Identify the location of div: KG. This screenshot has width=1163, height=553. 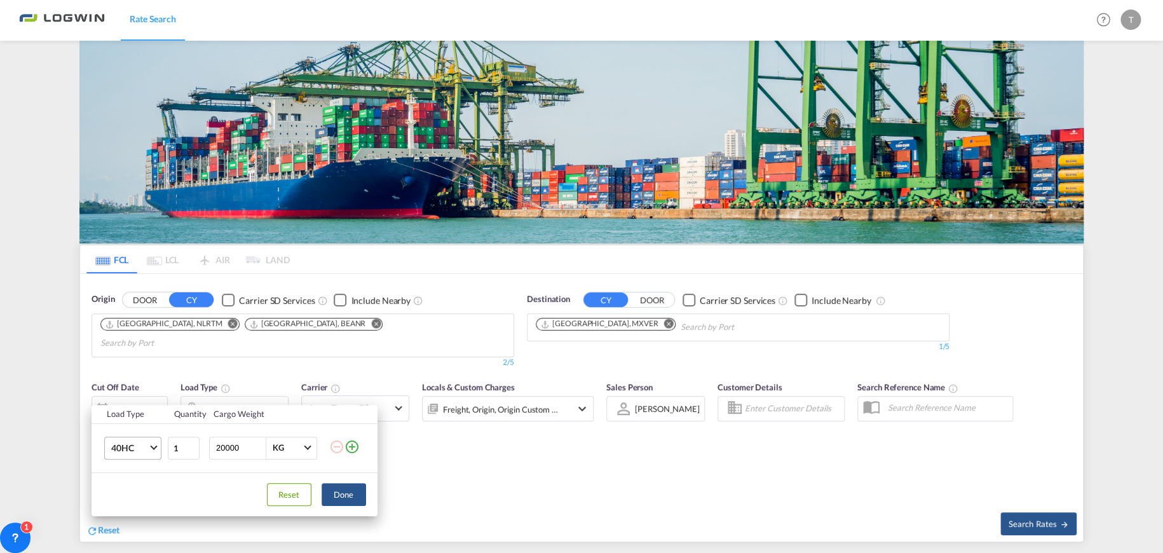
(278, 447).